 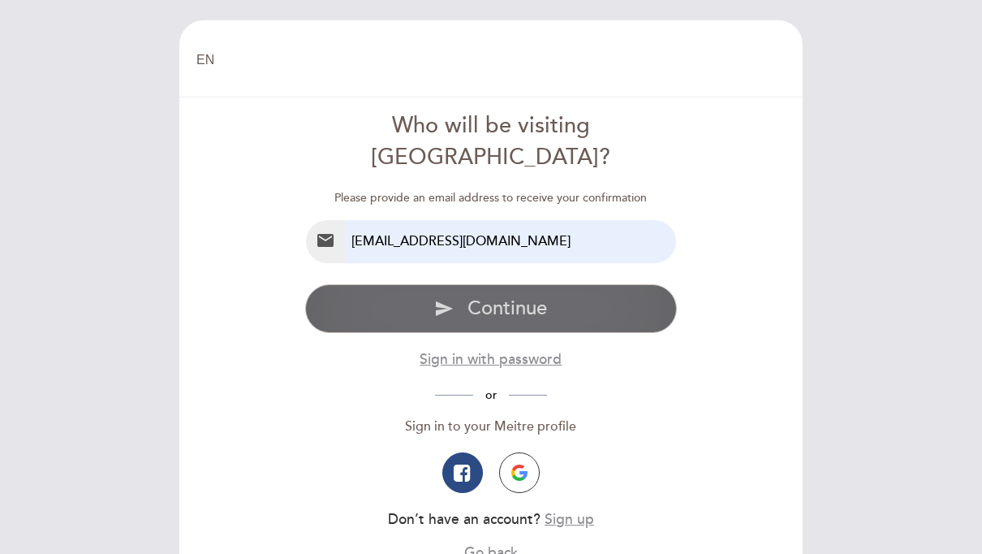 I want to click on i: email, so click(x=326, y=240).